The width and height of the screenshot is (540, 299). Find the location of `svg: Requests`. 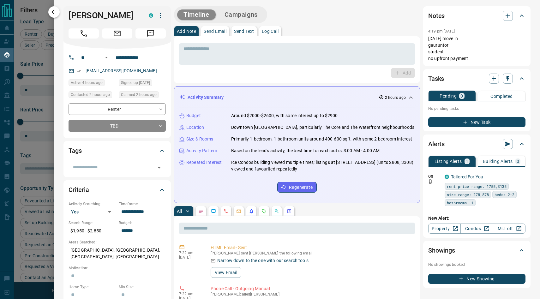

svg: Requests is located at coordinates (264, 211).